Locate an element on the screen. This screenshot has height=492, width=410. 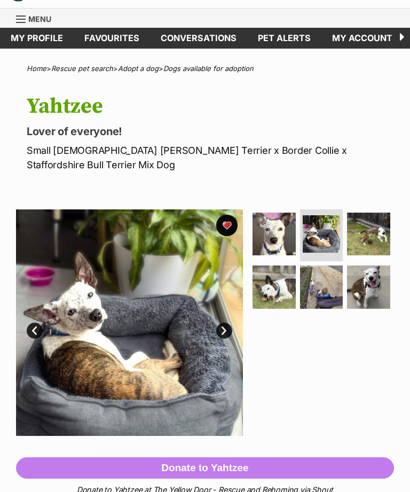
a: Menu is located at coordinates (37, 18).